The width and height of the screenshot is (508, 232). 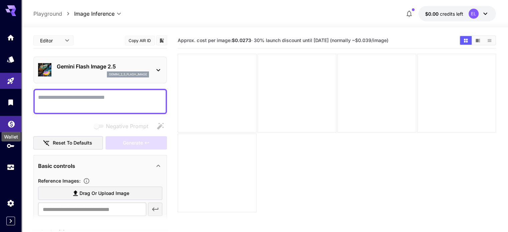 I want to click on span: credits left, so click(x=451, y=14).